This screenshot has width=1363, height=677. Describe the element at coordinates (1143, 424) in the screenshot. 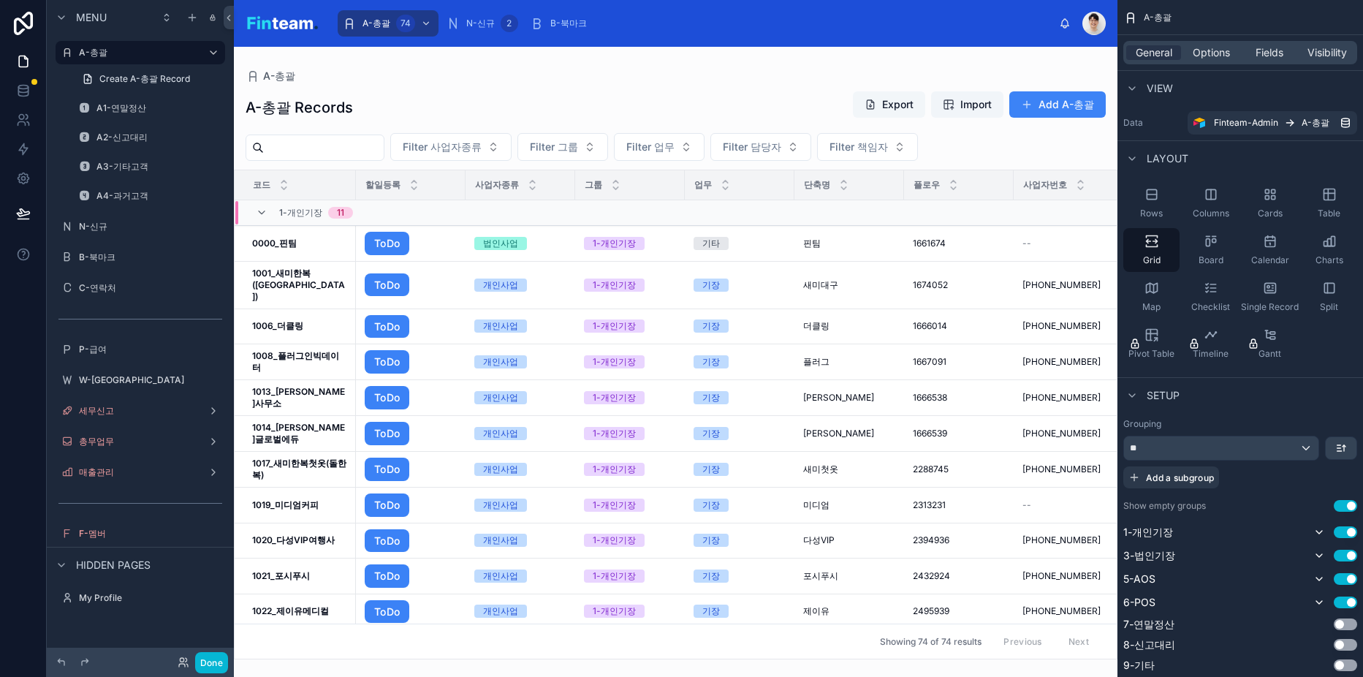

I see `label: Grouping` at that location.